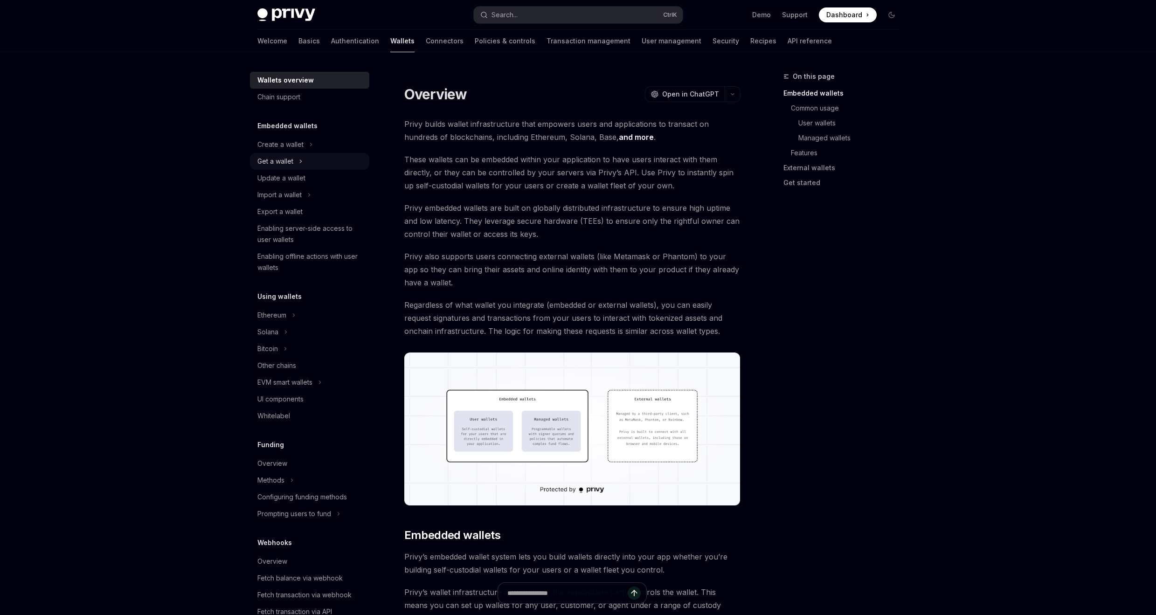  What do you see at coordinates (310, 315) in the screenshot?
I see `button: Ethereum` at bounding box center [310, 315].